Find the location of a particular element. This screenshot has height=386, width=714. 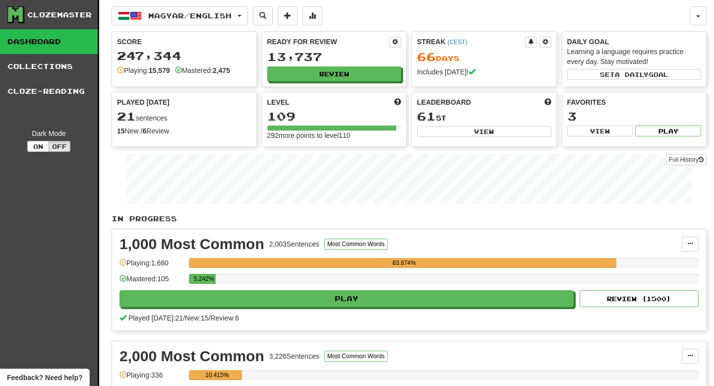

div: Clozemaster is located at coordinates (59, 15).